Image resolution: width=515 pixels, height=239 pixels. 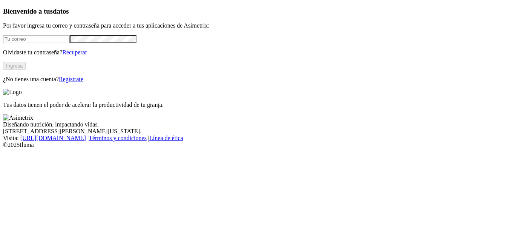 I want to click on span: datos, so click(x=61, y=11).